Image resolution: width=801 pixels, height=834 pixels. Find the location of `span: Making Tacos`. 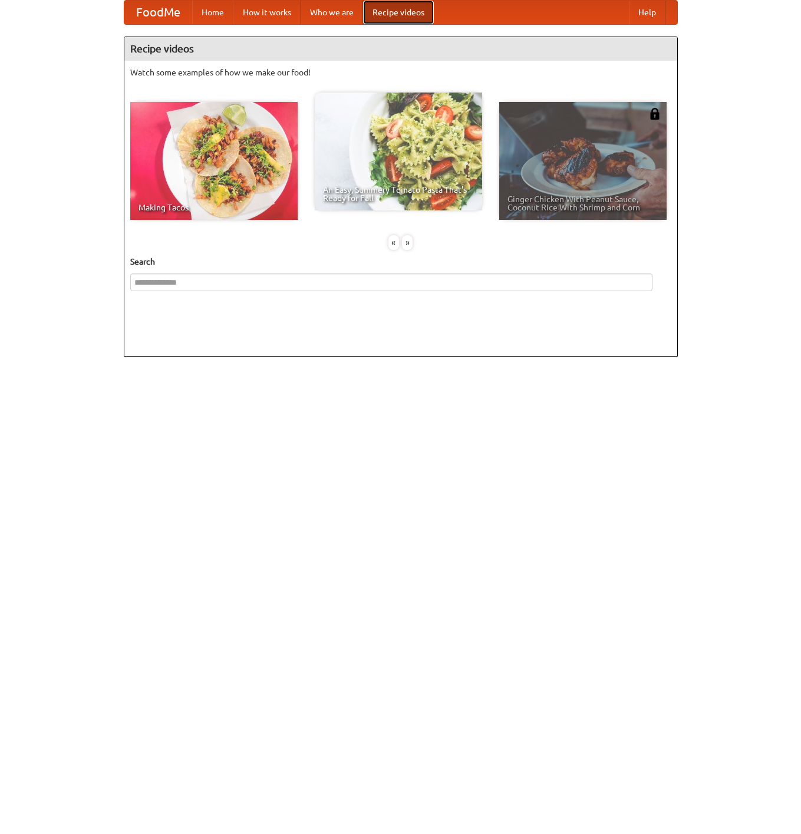

span: Making Tacos is located at coordinates (214, 208).